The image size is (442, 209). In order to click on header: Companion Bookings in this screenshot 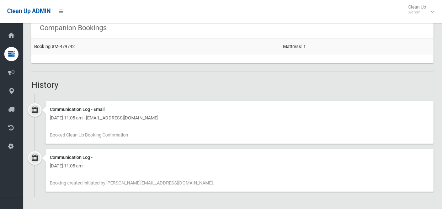, I will do `click(73, 28)`.